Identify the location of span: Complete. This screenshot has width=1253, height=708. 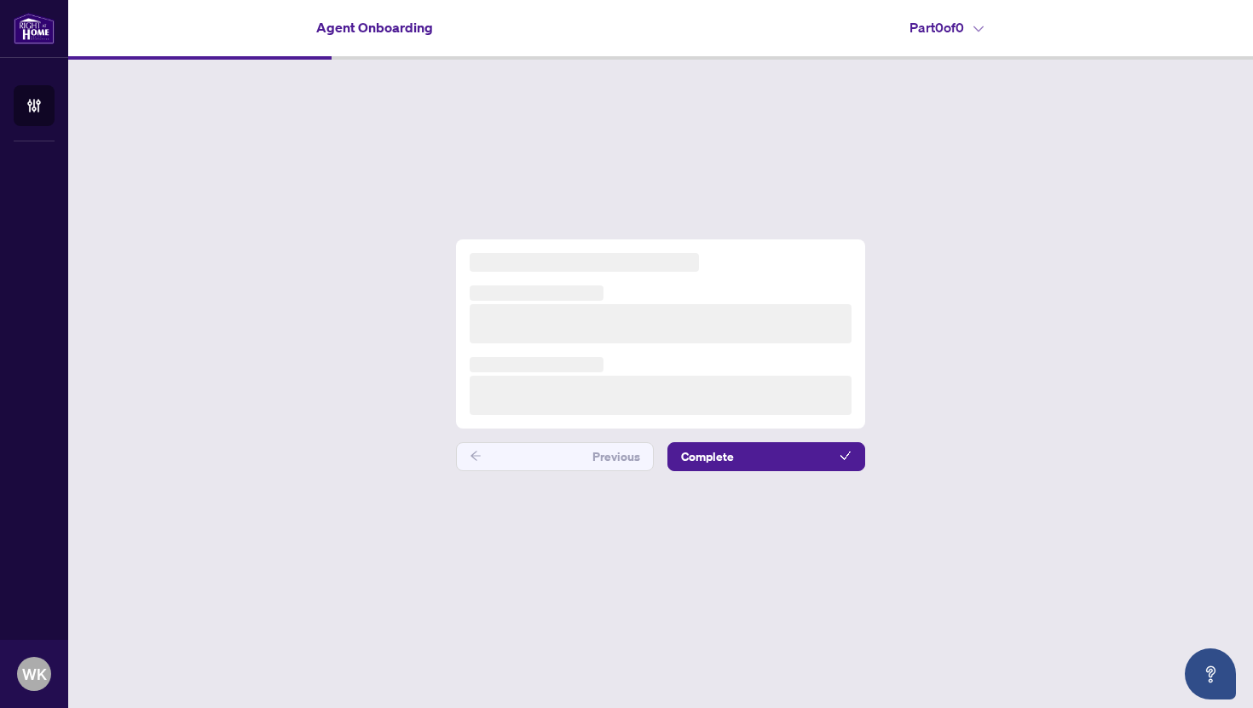
(707, 457).